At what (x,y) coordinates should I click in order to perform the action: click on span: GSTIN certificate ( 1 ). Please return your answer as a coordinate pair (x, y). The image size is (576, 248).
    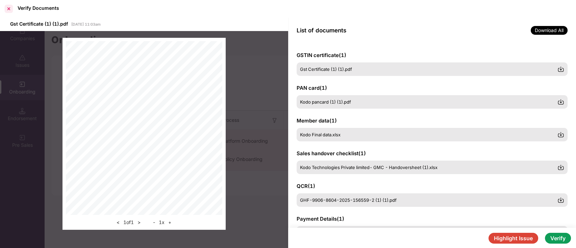
    Looking at the image, I should click on (321, 55).